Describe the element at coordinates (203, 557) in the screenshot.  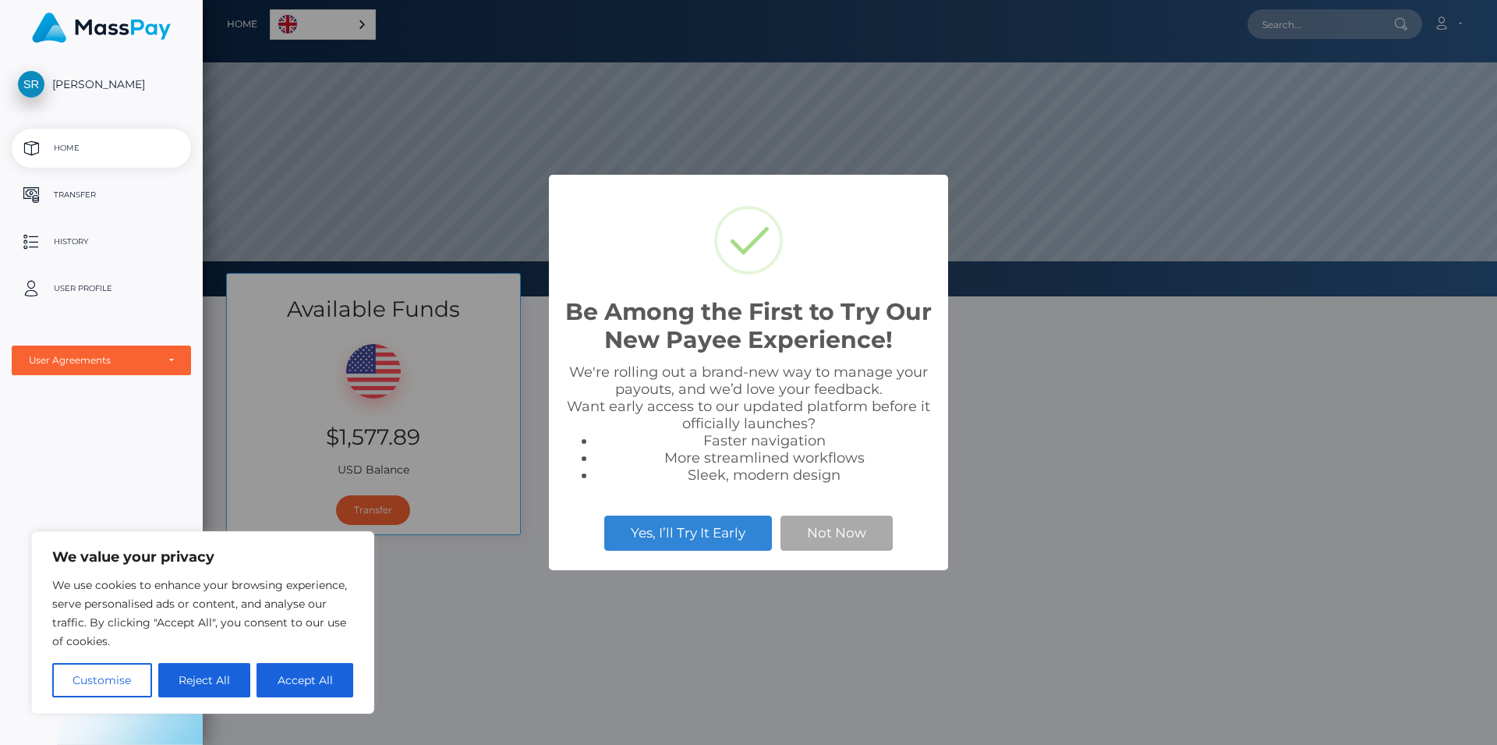
I see `p: We value your privacy` at that location.